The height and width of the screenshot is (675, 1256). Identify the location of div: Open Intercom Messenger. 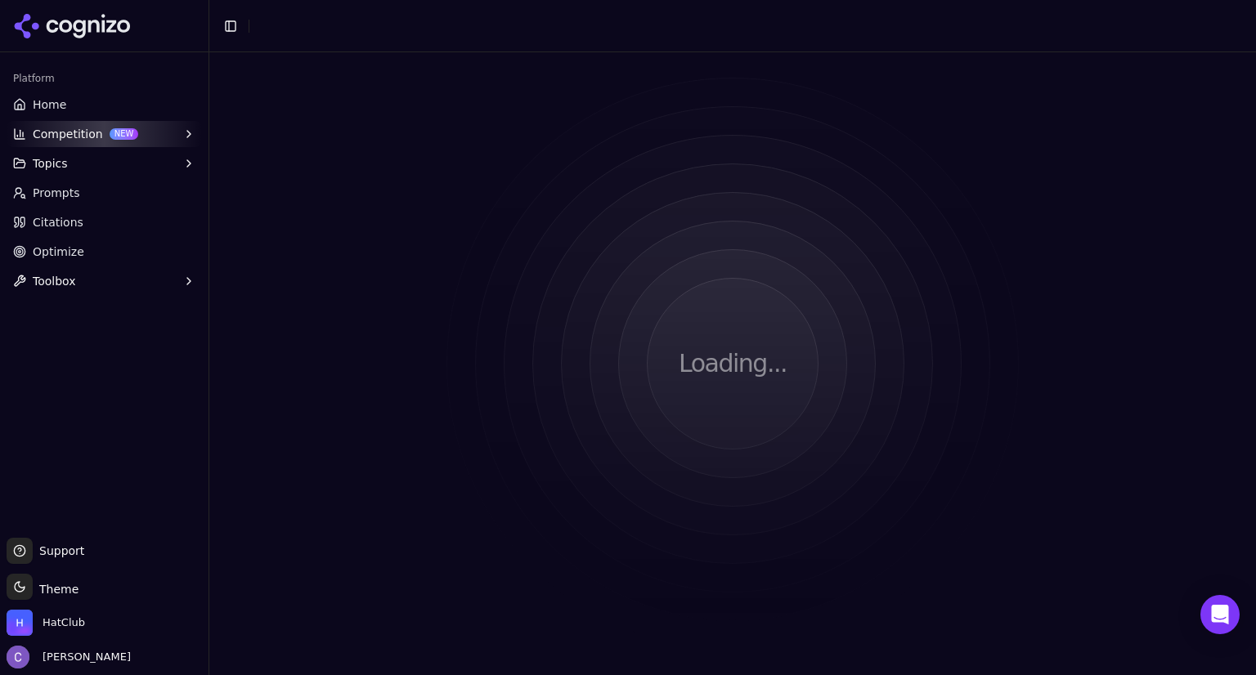
(1220, 615).